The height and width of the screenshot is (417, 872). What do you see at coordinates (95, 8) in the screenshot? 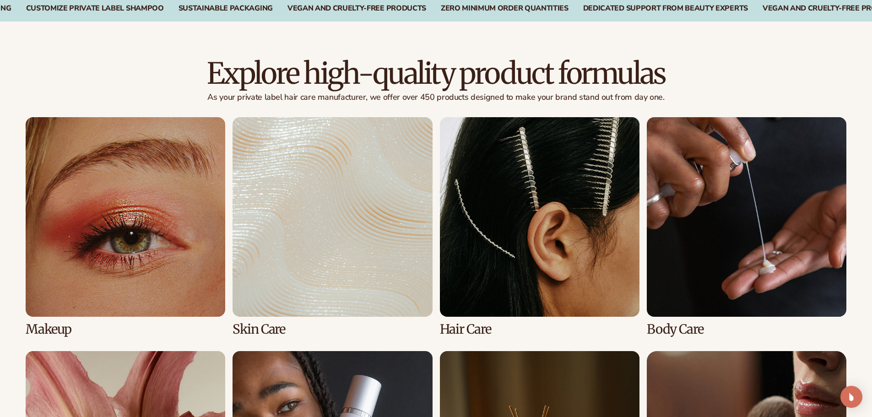
I see `div: CUSTOMIZE PRIVATE LABEL SHAMPOO` at bounding box center [95, 8].